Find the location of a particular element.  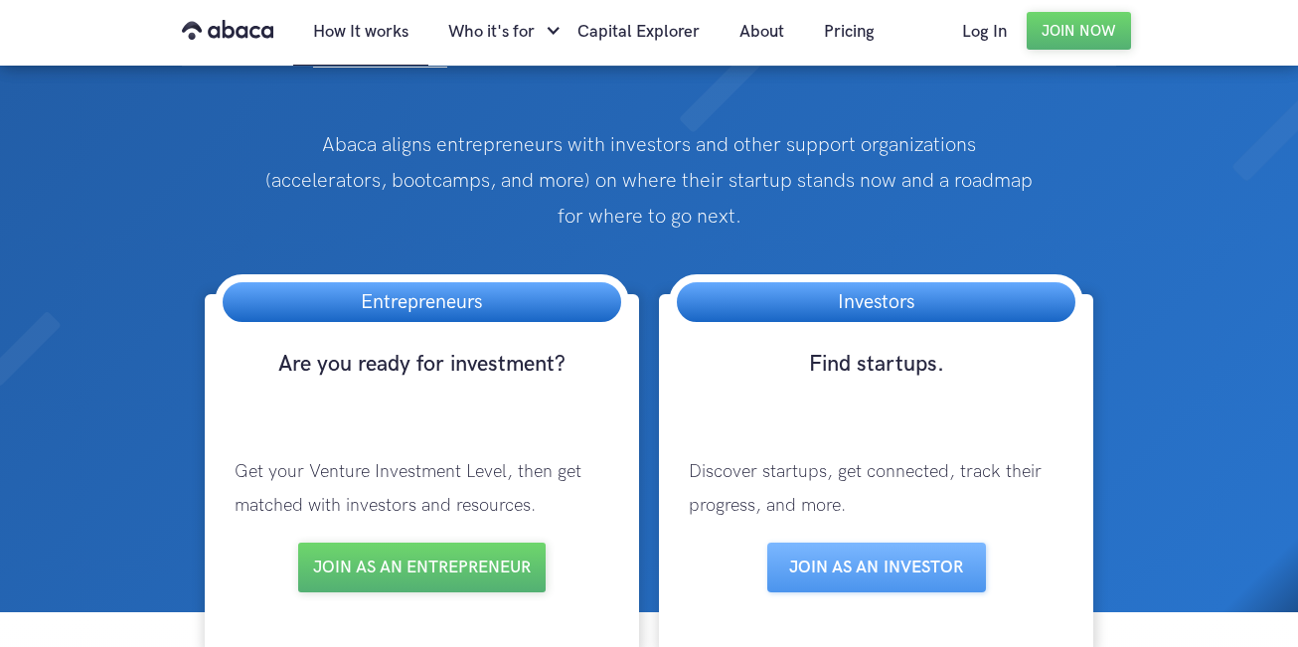

h3: Investors is located at coordinates (875, 302).